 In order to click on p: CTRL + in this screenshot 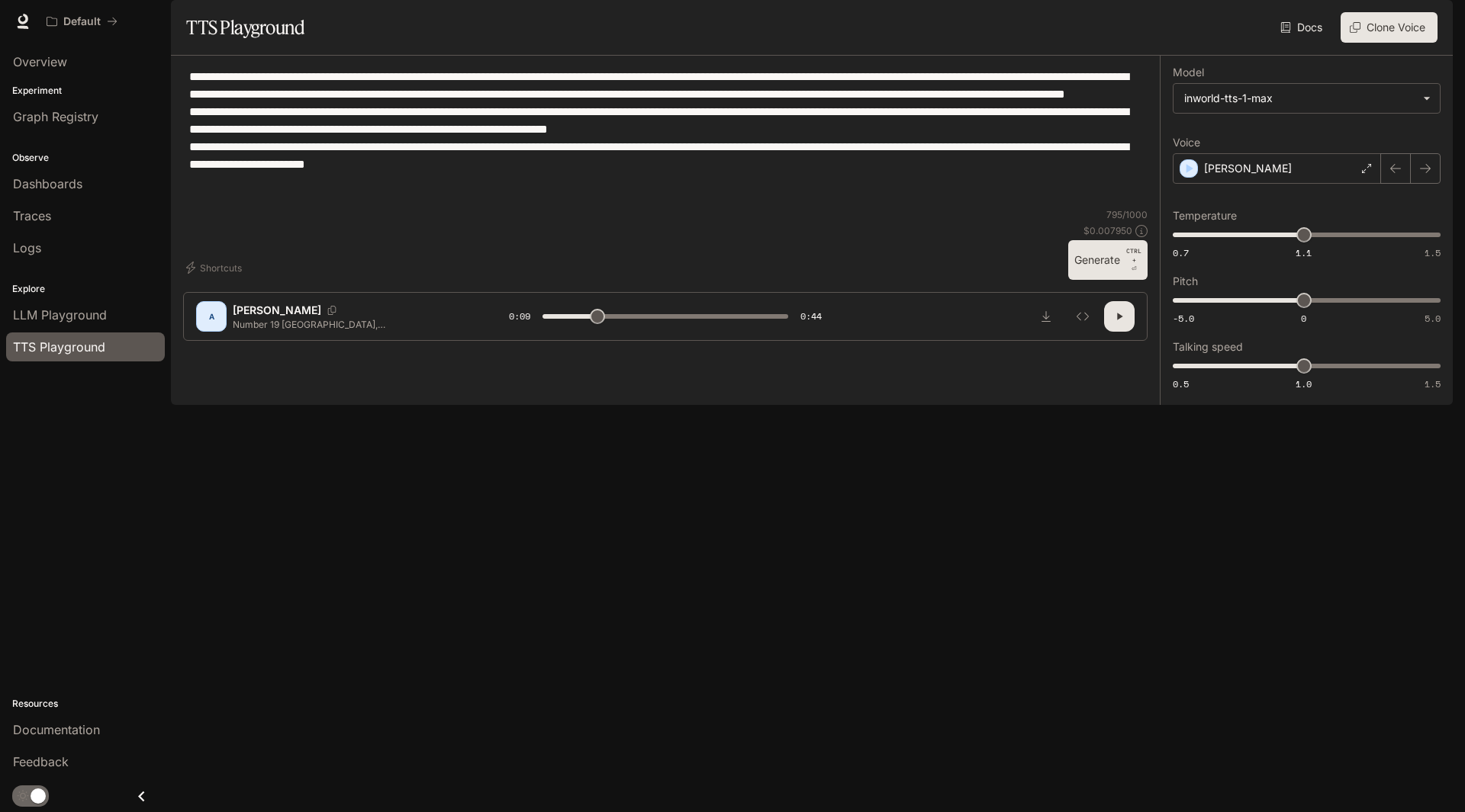, I will do `click(1134, 255)`.